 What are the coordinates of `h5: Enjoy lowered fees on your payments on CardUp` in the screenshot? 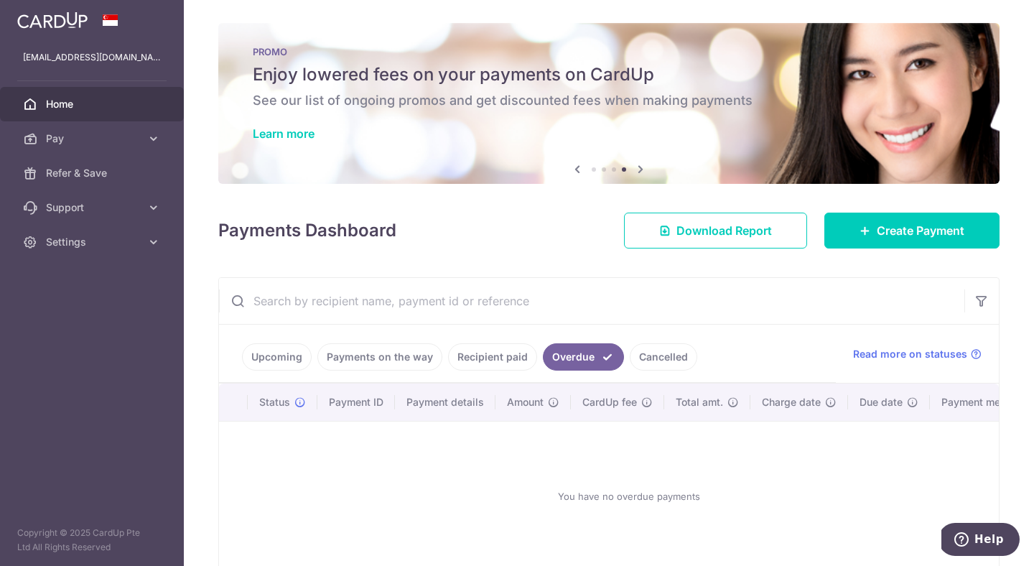 It's located at (609, 75).